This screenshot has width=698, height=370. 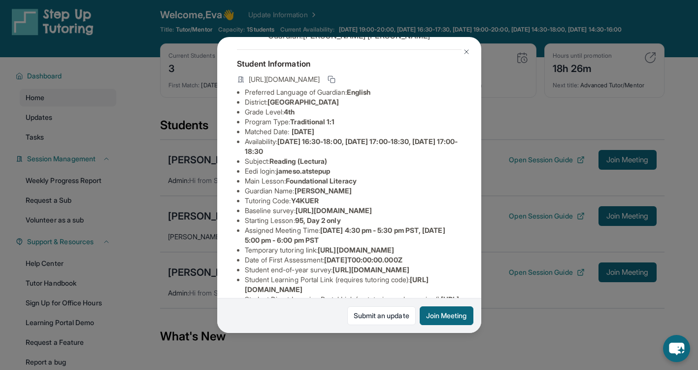 I want to click on li: Availability:, so click(x=353, y=146).